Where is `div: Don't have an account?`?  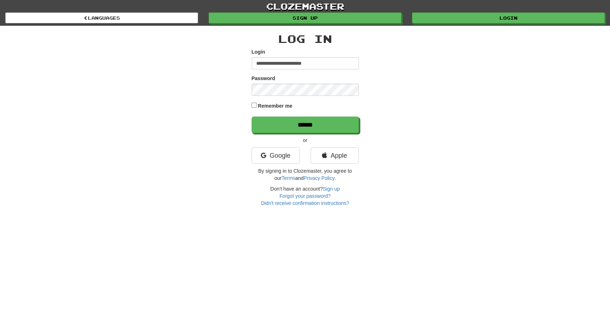
div: Don't have an account? is located at coordinates (305, 196).